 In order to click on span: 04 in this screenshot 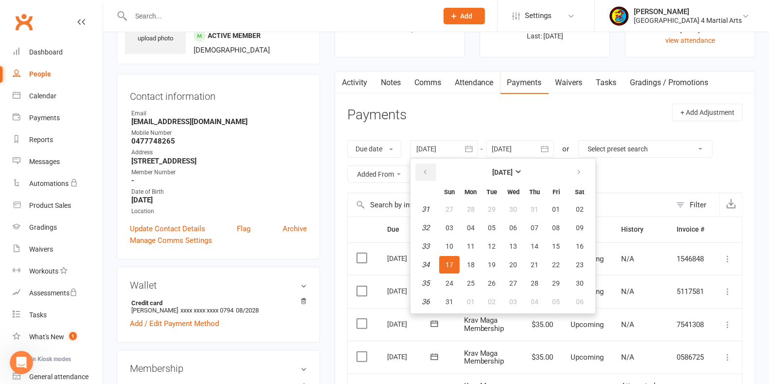, I will do `click(471, 228)`.